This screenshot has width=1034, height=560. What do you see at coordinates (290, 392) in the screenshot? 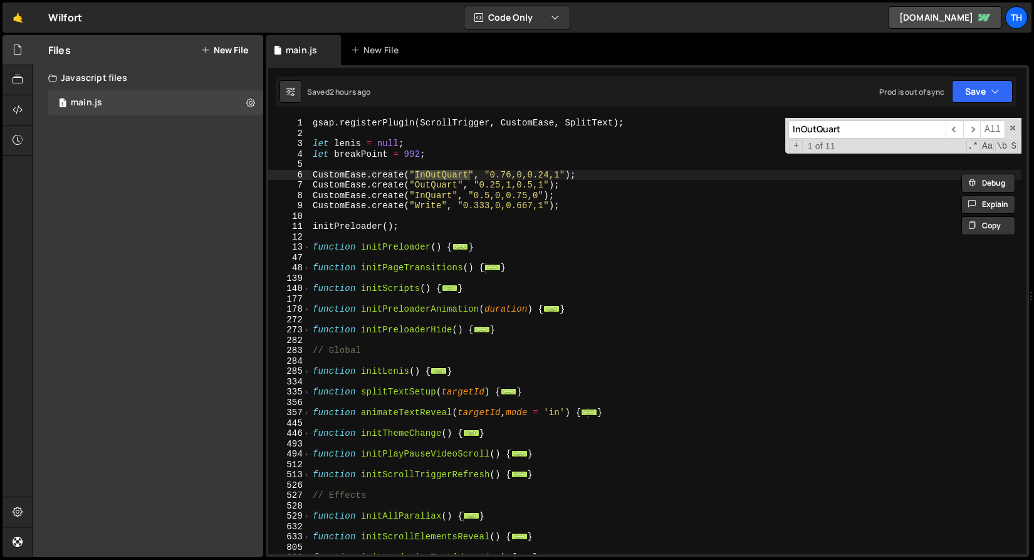
I see `div: 335` at bounding box center [290, 392].